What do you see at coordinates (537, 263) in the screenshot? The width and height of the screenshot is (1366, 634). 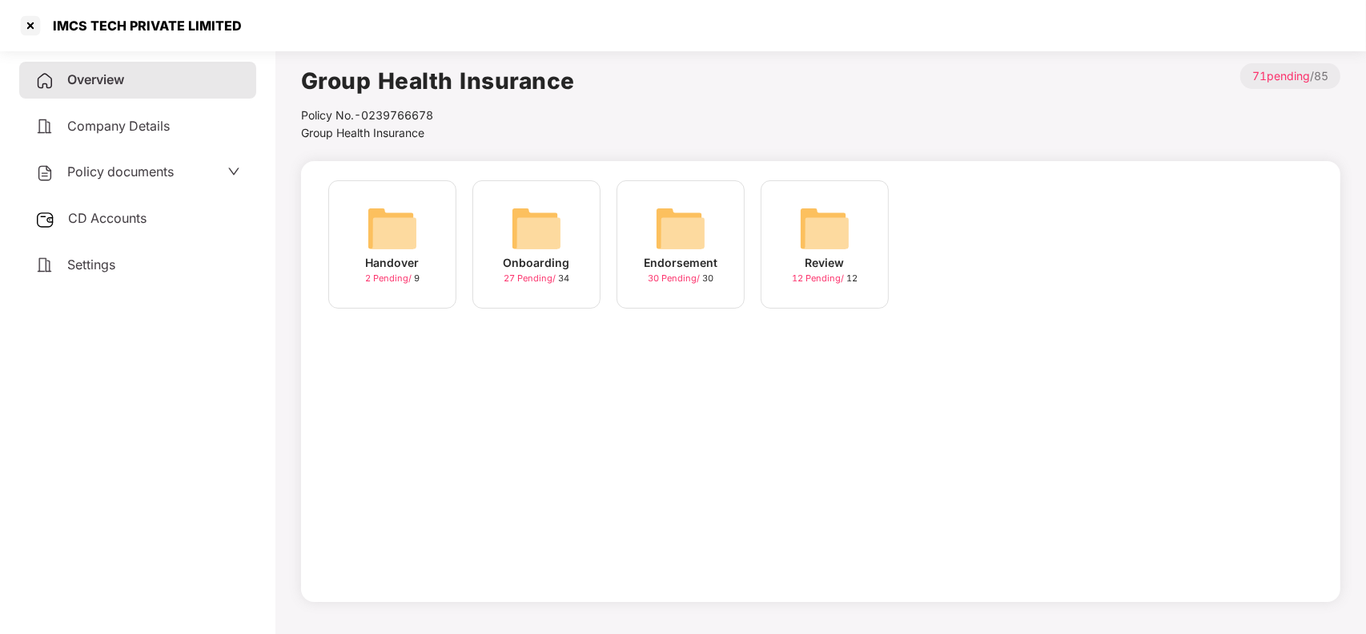 I see `div: Onboarding` at bounding box center [537, 263].